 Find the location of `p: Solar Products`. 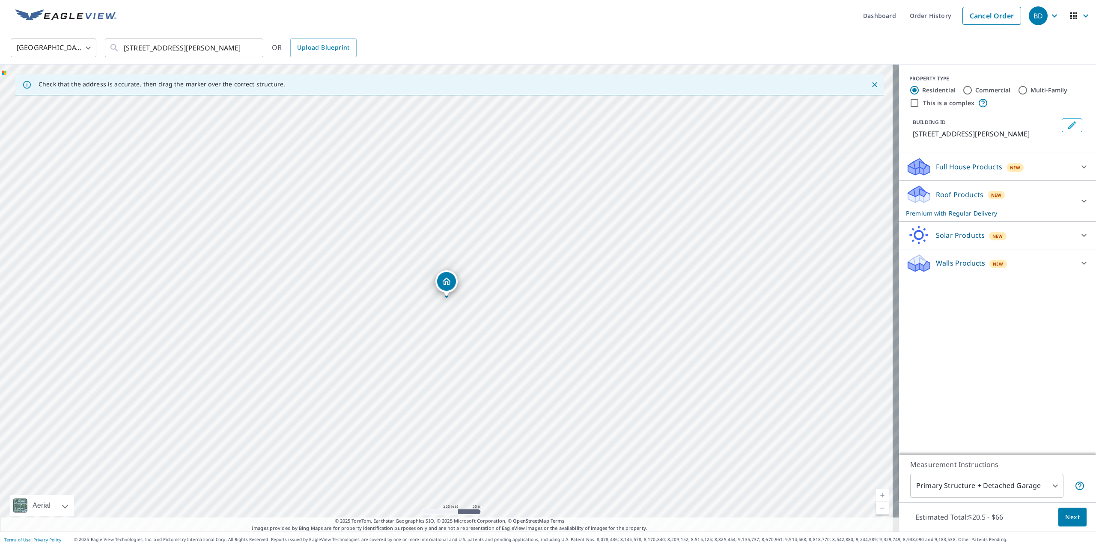

p: Solar Products is located at coordinates (960, 235).